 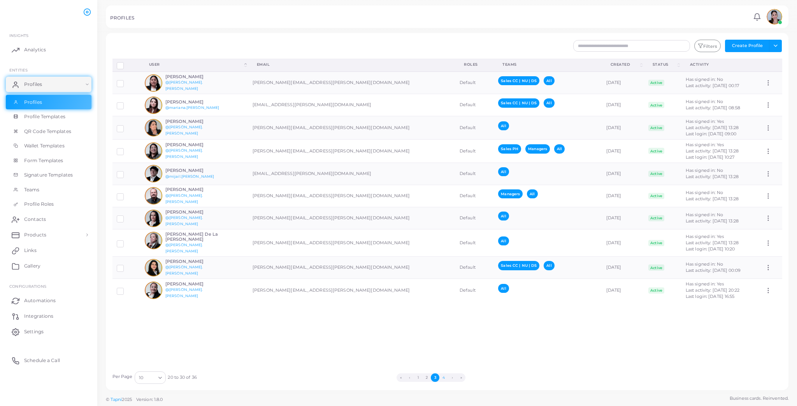 I want to click on button: Go to last page, so click(x=461, y=378).